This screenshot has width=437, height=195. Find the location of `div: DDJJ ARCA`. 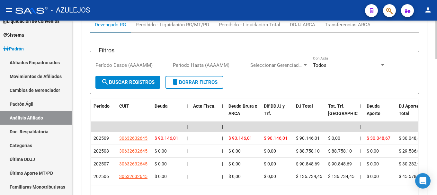

div: DDJJ ARCA is located at coordinates (303, 25).